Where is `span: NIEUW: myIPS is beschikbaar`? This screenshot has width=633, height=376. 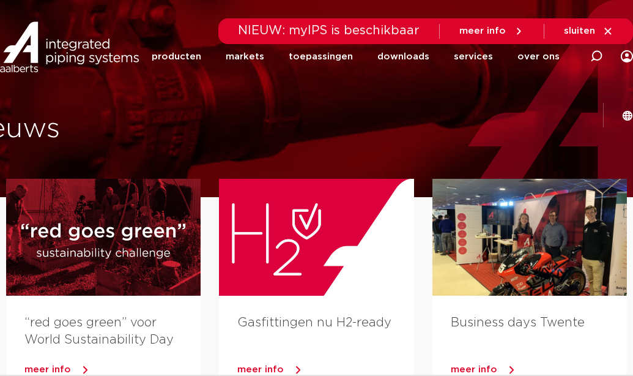 span: NIEUW: myIPS is beschikbaar is located at coordinates (328, 31).